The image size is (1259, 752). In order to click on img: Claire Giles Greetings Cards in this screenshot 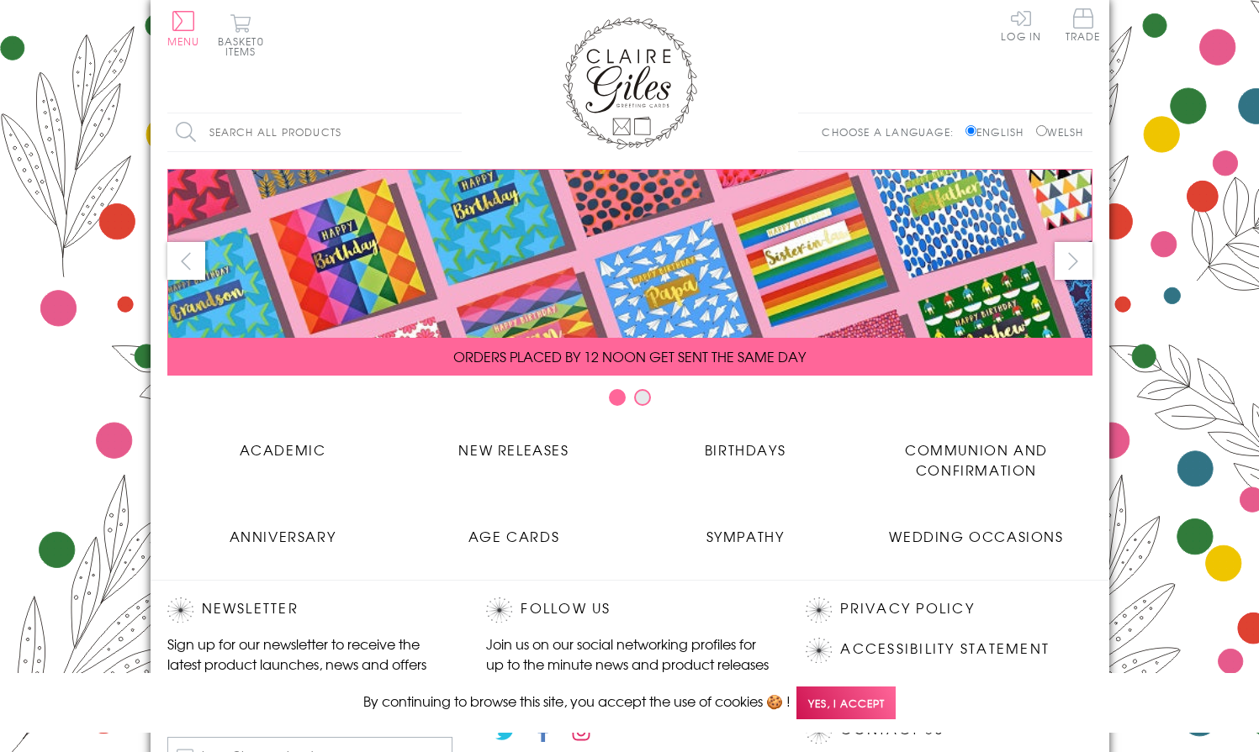, I will do `click(630, 83)`.